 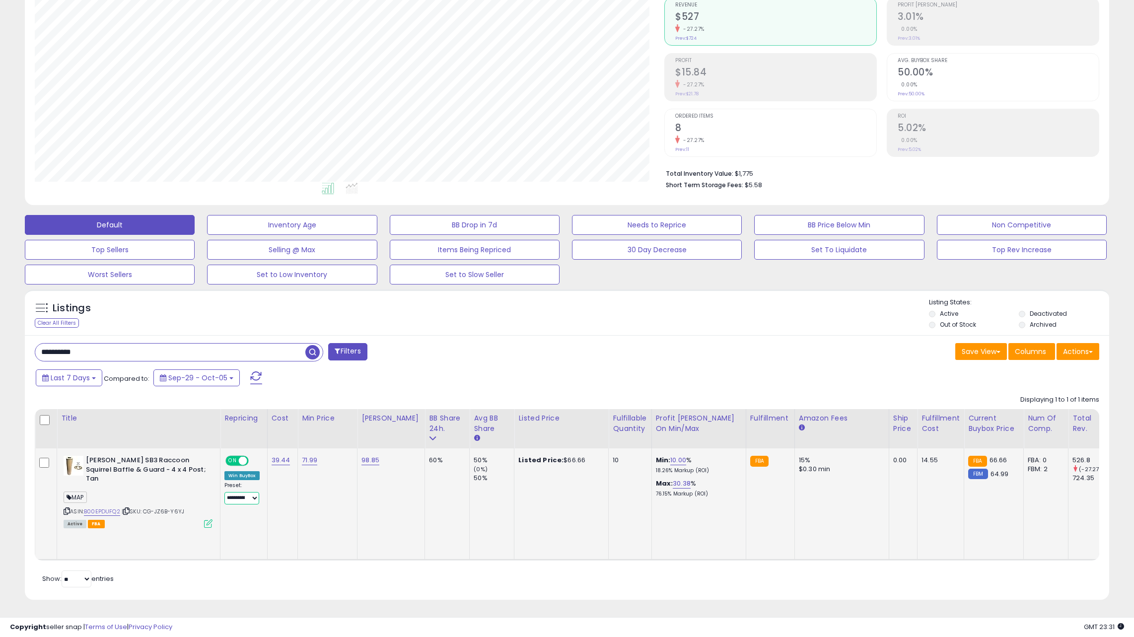 What do you see at coordinates (255, 461) in the screenshot?
I see `span: OFF` at bounding box center [255, 461].